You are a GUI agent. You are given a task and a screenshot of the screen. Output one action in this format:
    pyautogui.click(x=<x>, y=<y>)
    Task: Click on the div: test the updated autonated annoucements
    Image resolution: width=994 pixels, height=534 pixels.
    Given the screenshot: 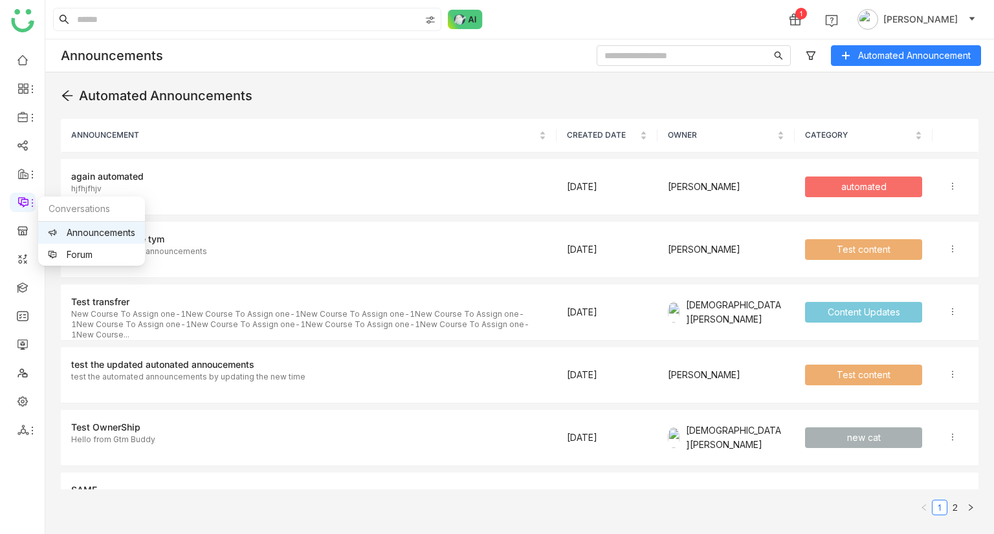 What is the action you would take?
    pyautogui.click(x=309, y=365)
    